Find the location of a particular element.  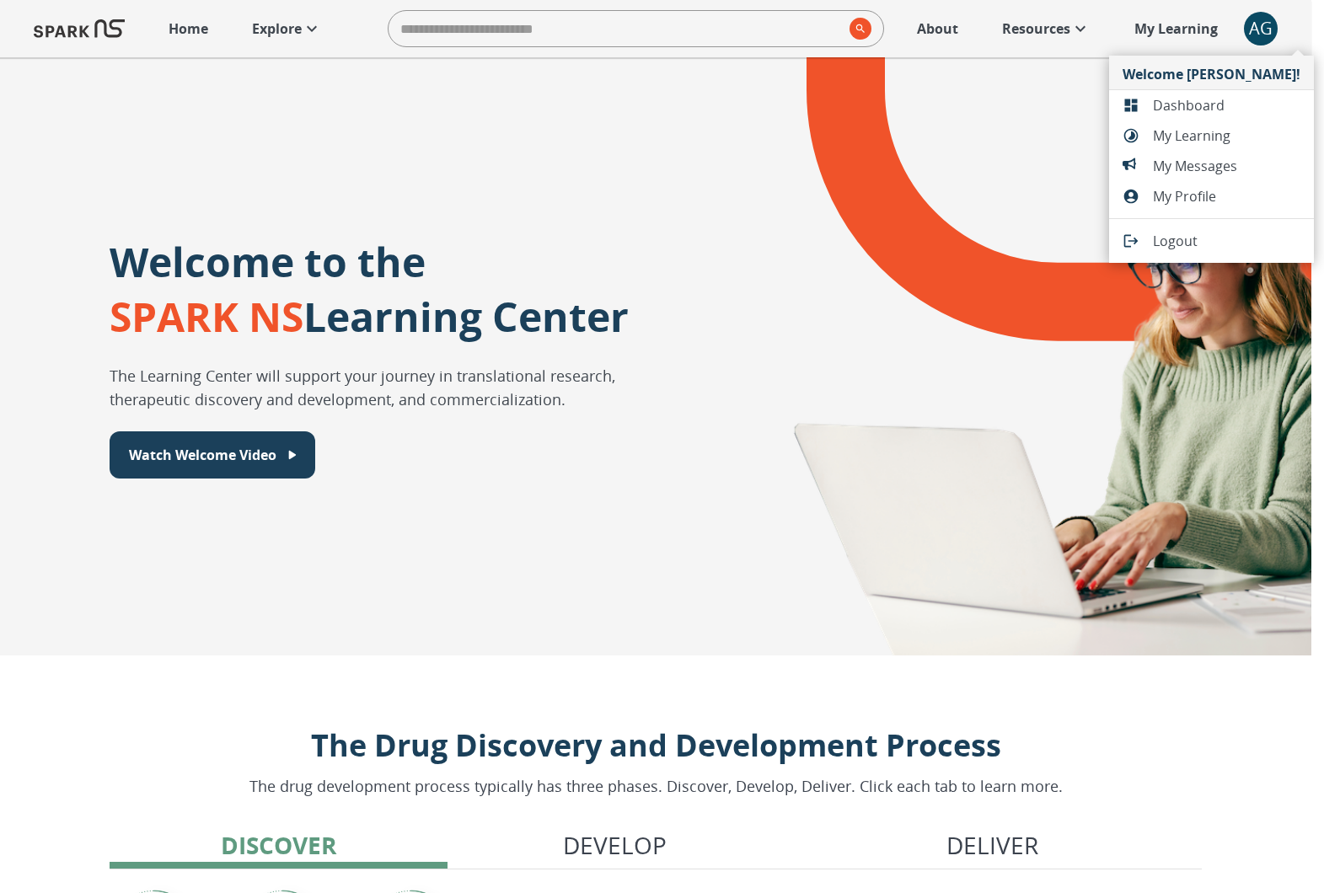

span: Dashboard is located at coordinates (1226, 105).